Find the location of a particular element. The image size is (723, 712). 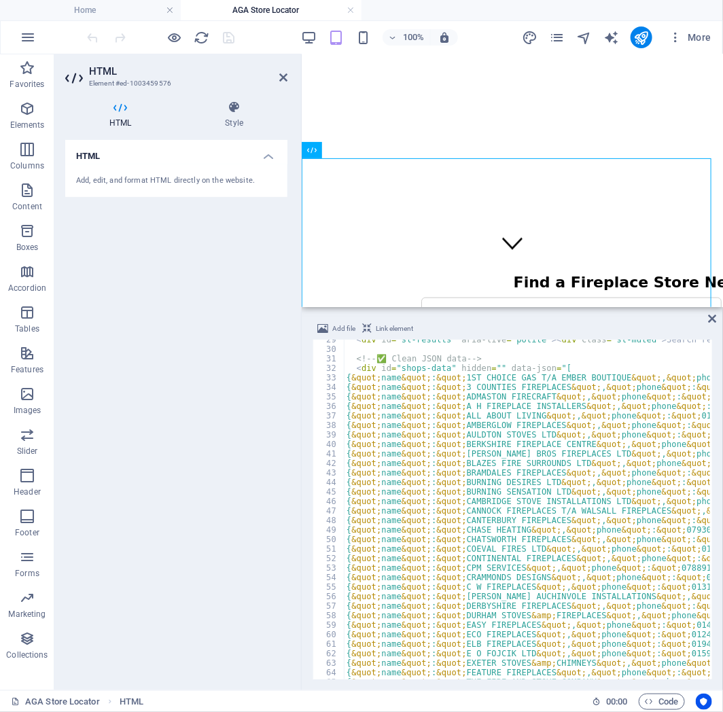

div: 30 is located at coordinates (329, 349).